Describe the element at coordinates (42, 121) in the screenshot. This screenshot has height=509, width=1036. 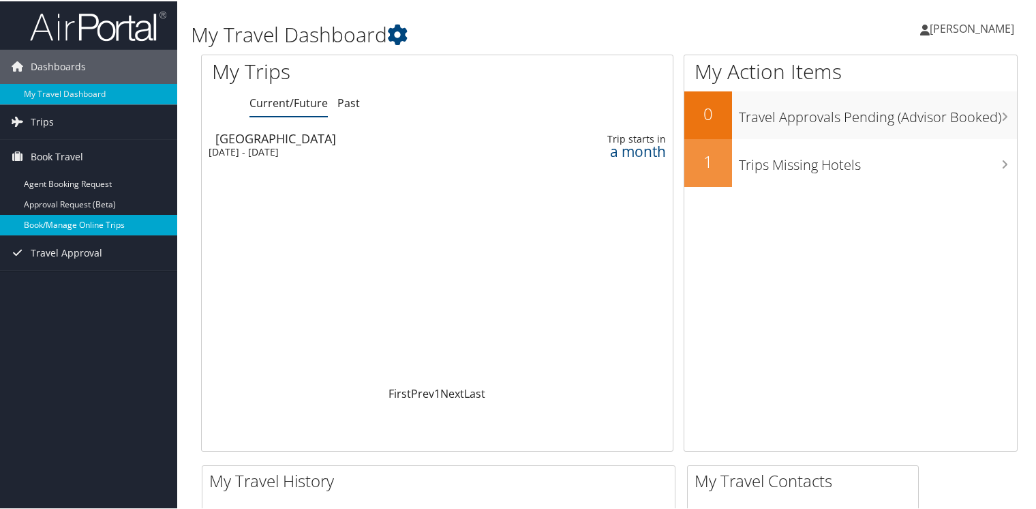
I see `span: Trips` at that location.